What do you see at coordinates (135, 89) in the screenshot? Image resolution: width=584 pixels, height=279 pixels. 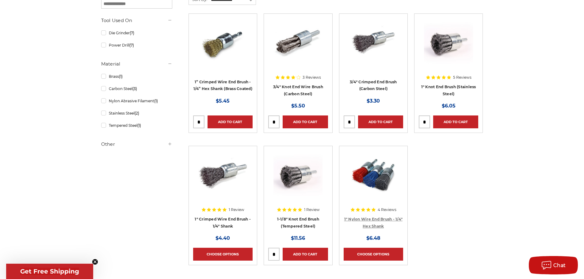 I see `span: (3)` at bounding box center [135, 89].